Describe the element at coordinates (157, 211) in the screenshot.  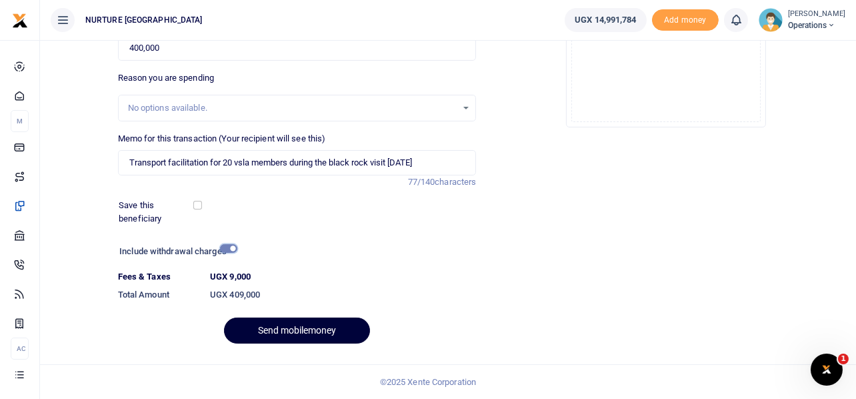
I see `label: Save this beneficiary` at that location.